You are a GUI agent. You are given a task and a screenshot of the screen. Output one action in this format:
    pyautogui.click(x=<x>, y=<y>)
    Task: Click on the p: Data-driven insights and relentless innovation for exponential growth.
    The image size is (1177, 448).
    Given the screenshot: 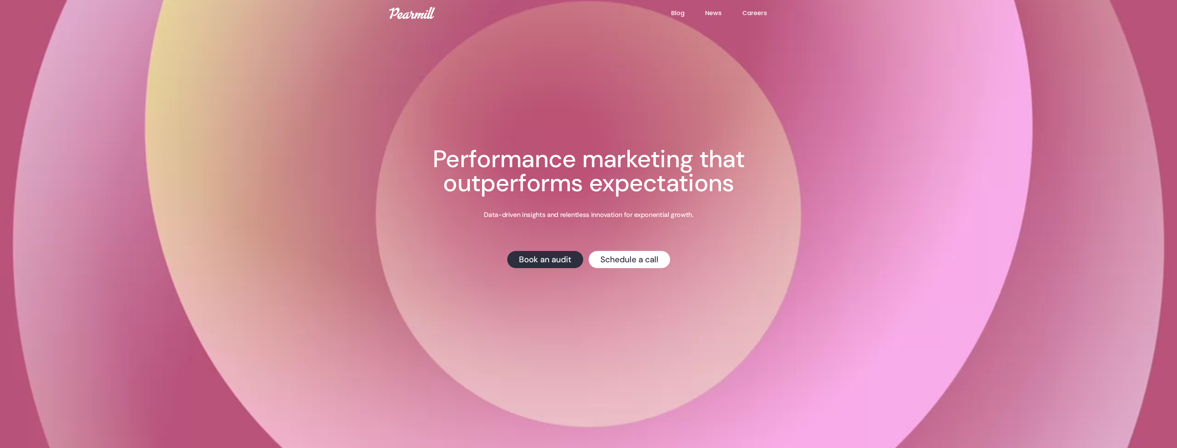 What is the action you would take?
    pyautogui.click(x=588, y=215)
    